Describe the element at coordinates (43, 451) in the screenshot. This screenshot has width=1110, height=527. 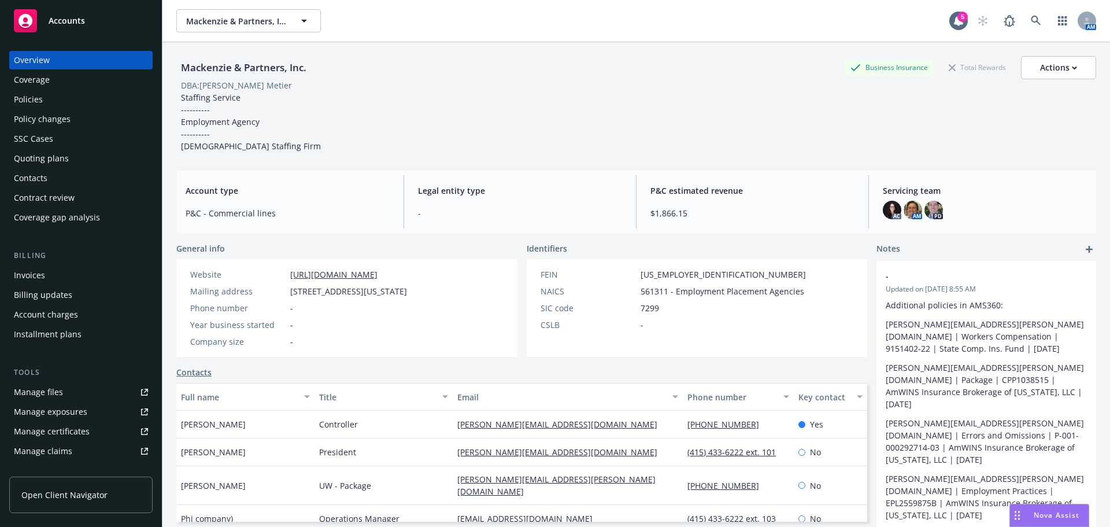
I see `div: Manage claims` at that location.